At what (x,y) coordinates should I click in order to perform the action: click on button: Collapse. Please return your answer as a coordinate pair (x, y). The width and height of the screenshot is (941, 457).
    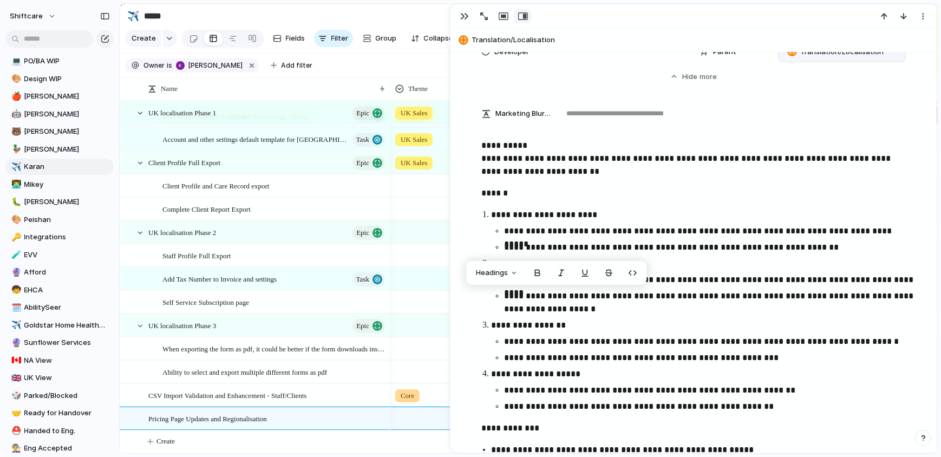
    Looking at the image, I should click on (432, 38).